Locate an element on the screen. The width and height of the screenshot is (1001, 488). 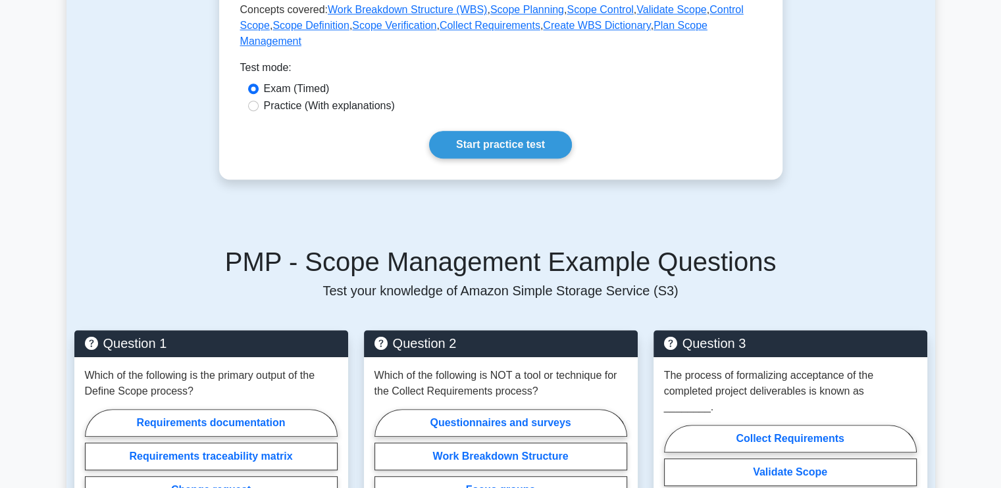
div: Test mode: is located at coordinates (501, 70).